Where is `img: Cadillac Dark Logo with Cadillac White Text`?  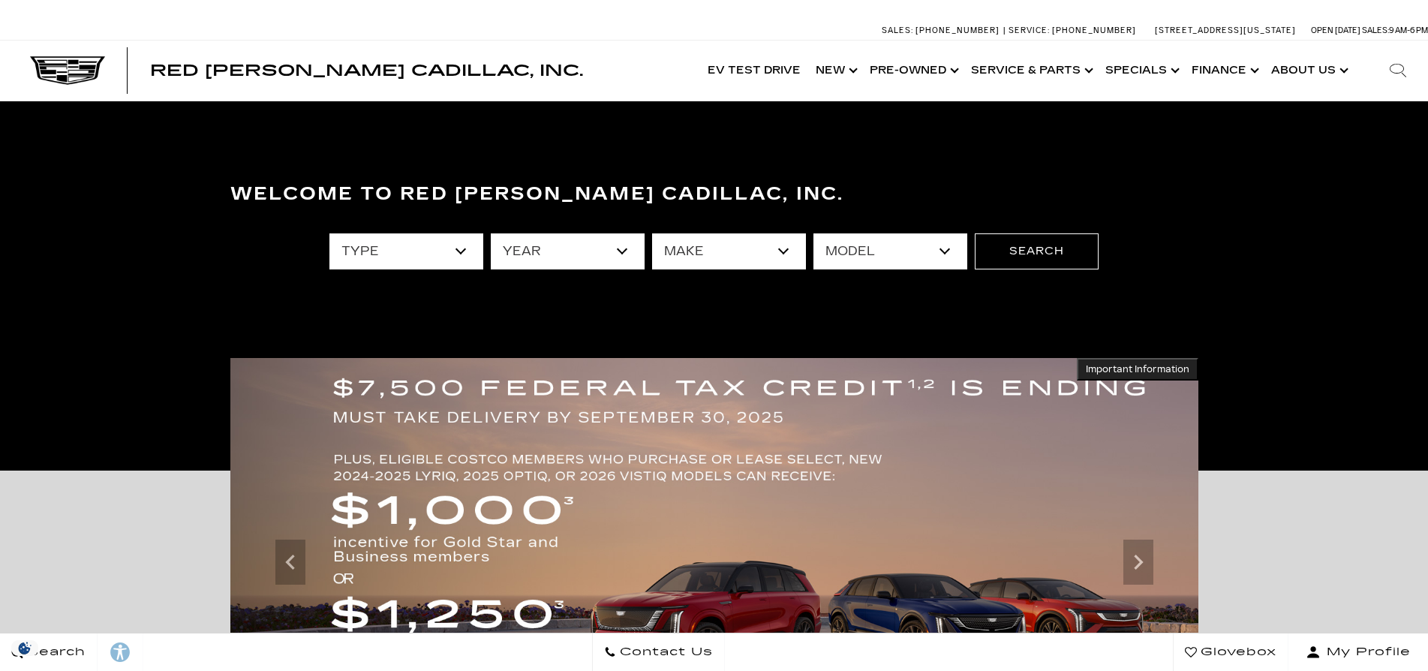 img: Cadillac Dark Logo with Cadillac White Text is located at coordinates (68, 71).